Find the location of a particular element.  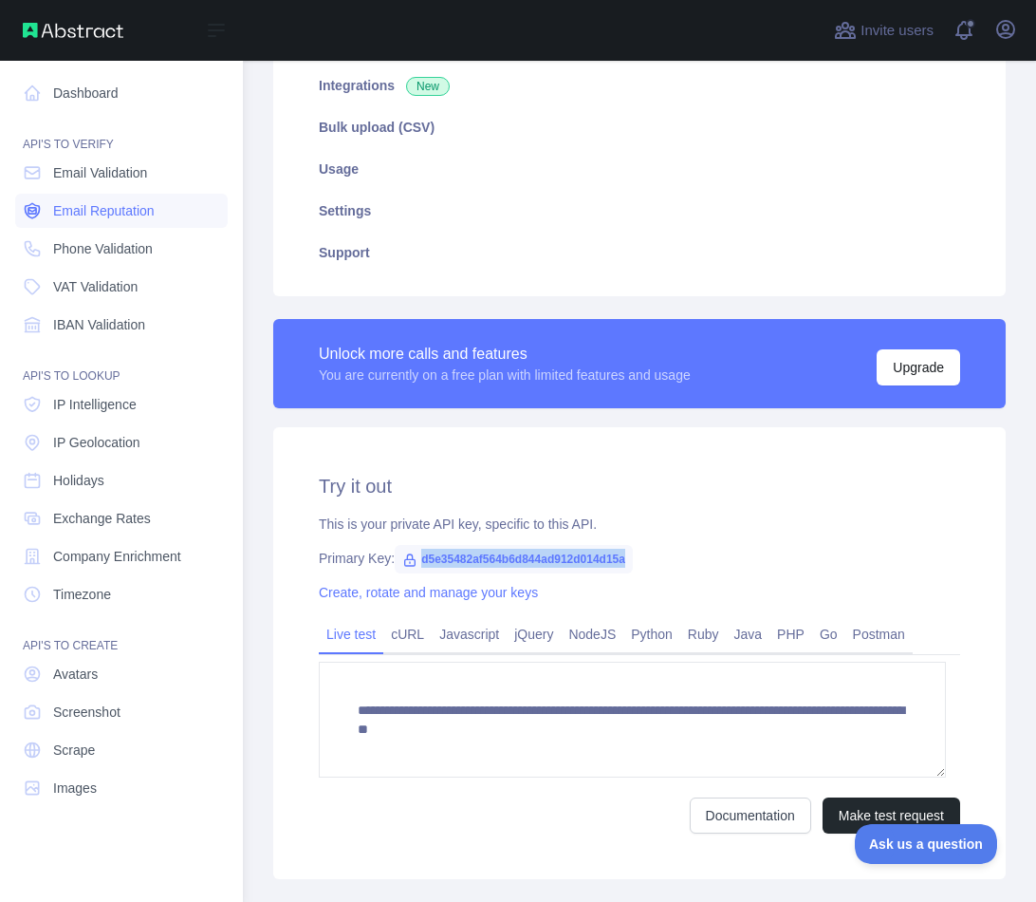

a: NodeJS is located at coordinates (592, 634).